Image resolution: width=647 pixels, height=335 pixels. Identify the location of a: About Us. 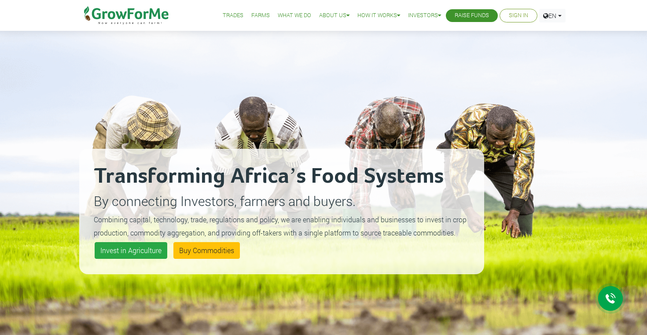
(334, 15).